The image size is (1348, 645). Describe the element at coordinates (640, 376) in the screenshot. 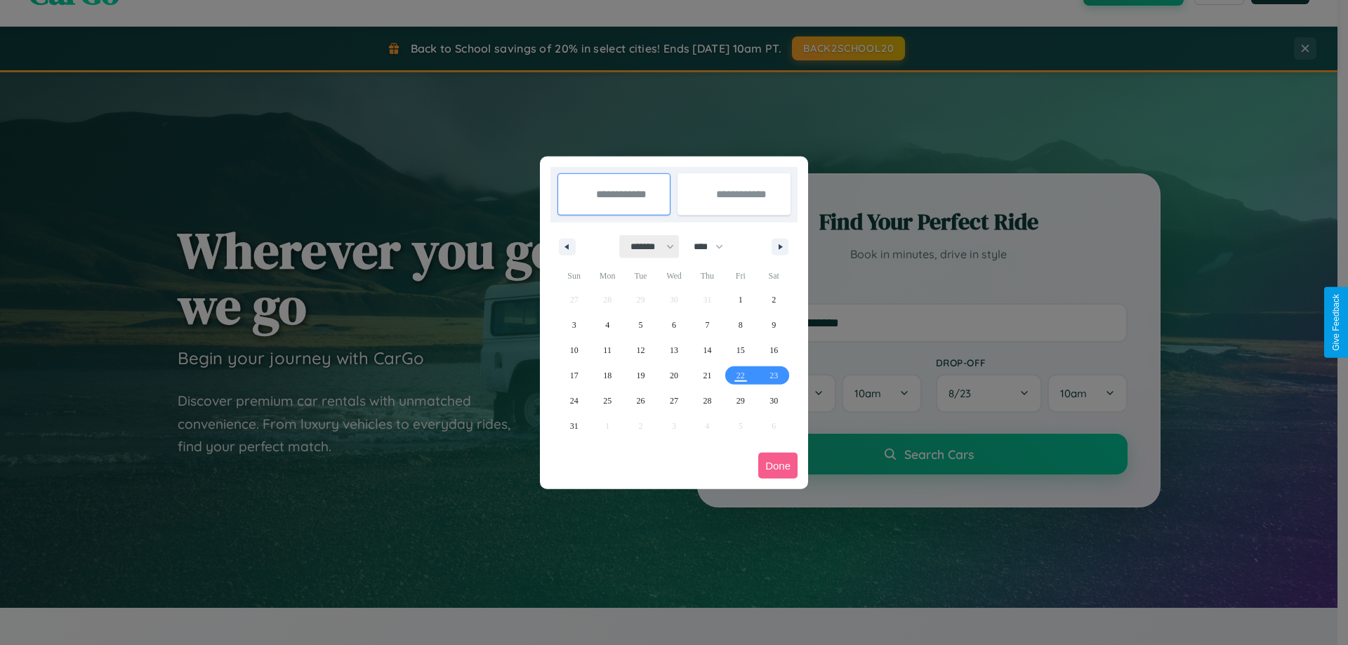

I see `button: 19` at that location.